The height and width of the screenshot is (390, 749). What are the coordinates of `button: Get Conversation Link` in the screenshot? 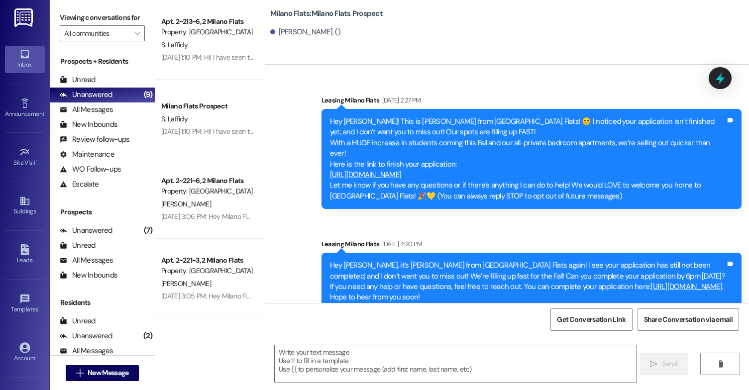 It's located at (591, 319).